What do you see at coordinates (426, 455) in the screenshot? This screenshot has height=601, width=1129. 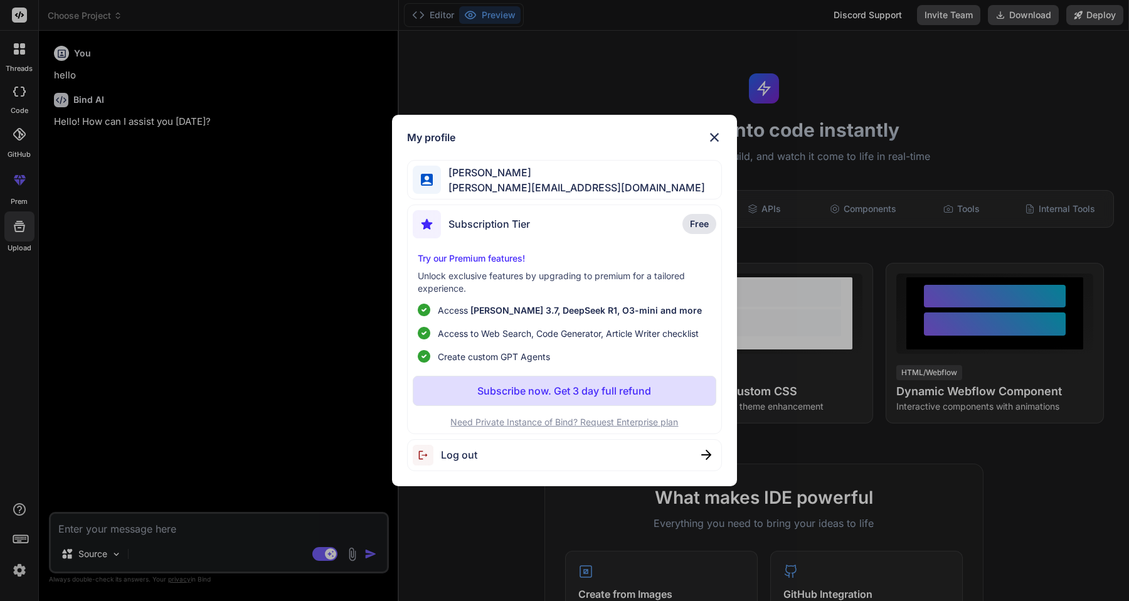 I see `img: logout` at bounding box center [426, 455].